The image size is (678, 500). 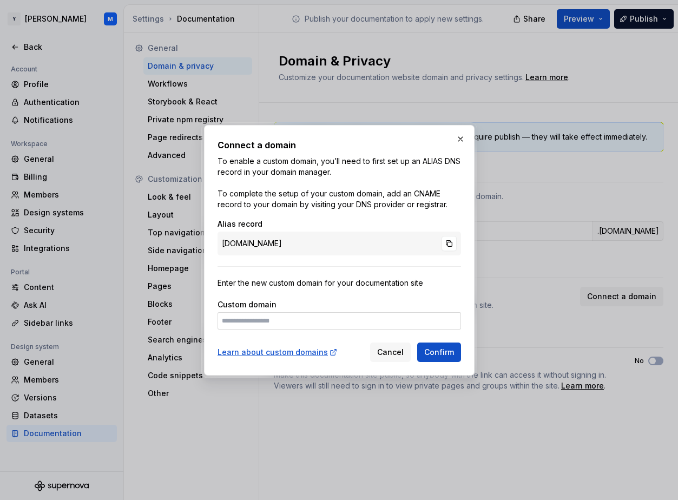 What do you see at coordinates (339, 145) in the screenshot?
I see `h2: Connect a domain` at bounding box center [339, 145].